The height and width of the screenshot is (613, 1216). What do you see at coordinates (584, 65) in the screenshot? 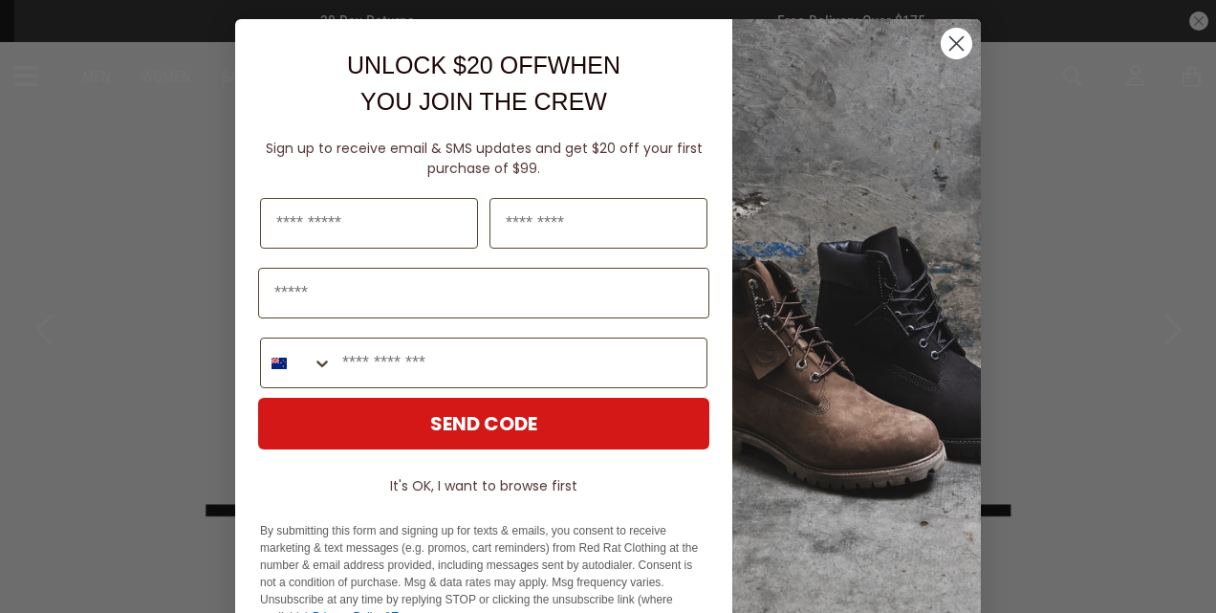
I see `span: WHEN` at bounding box center [584, 65].